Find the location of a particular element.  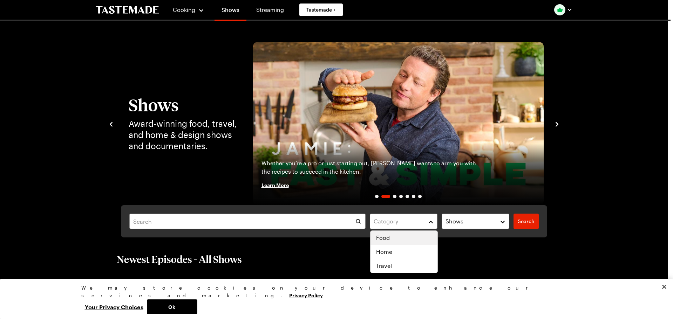

button: Category is located at coordinates (403, 221).